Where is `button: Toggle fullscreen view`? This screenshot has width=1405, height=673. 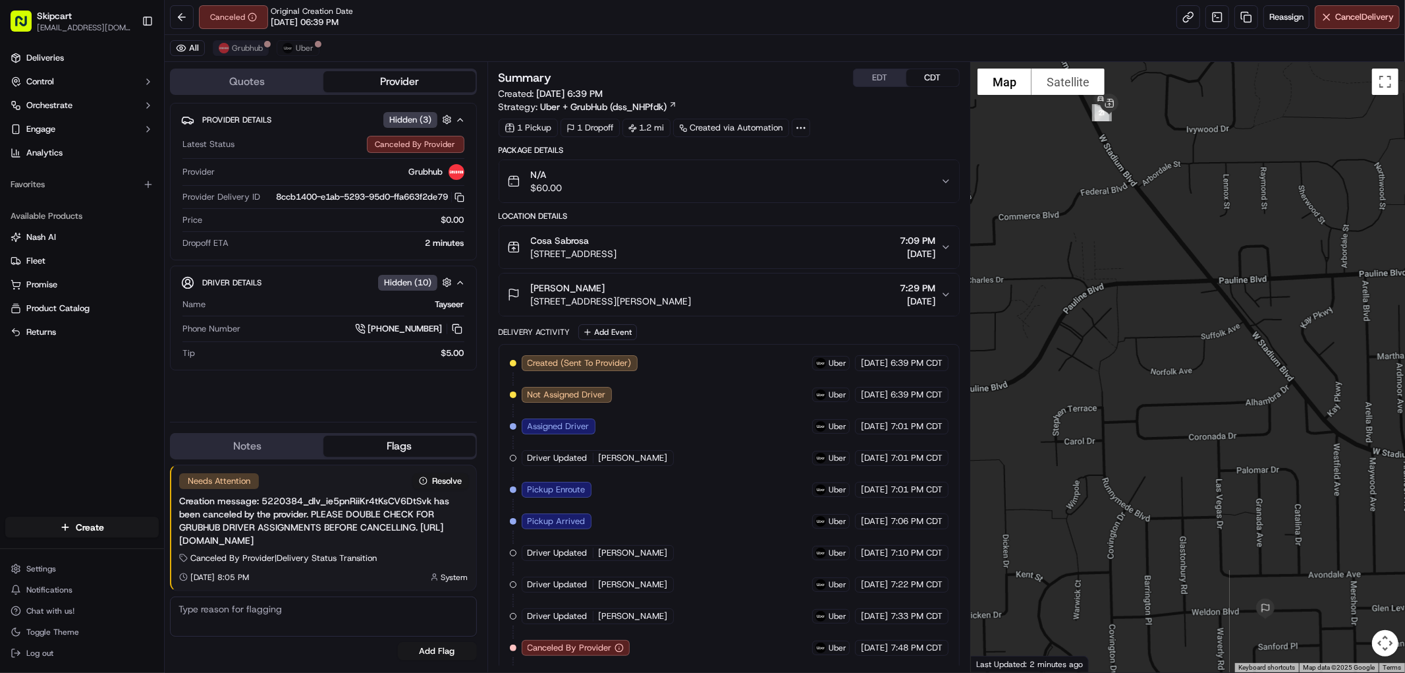 button: Toggle fullscreen view is located at coordinates (1385, 82).